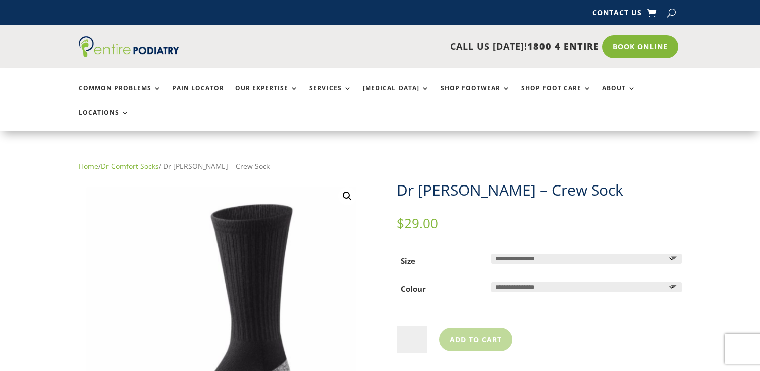  I want to click on label: Colour, so click(413, 288).